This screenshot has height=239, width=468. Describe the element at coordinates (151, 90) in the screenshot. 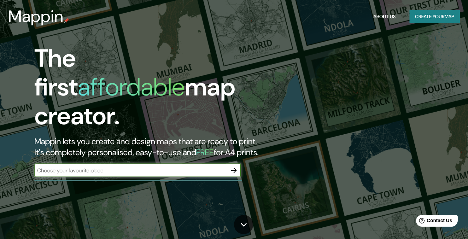

I see `h1: The first map creator.` at that location.